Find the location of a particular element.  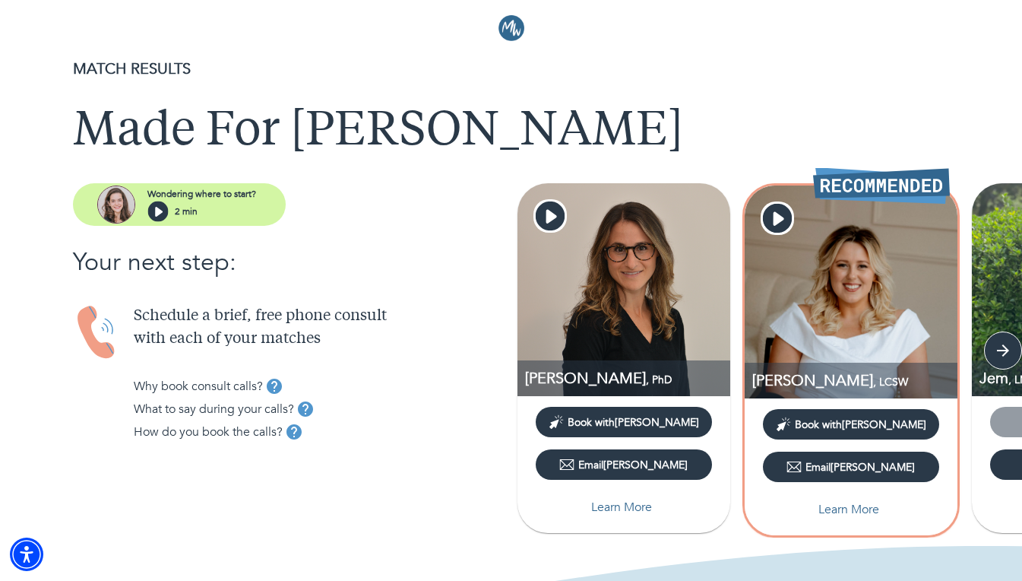

p: MATCH RESULTS is located at coordinates (511, 69).